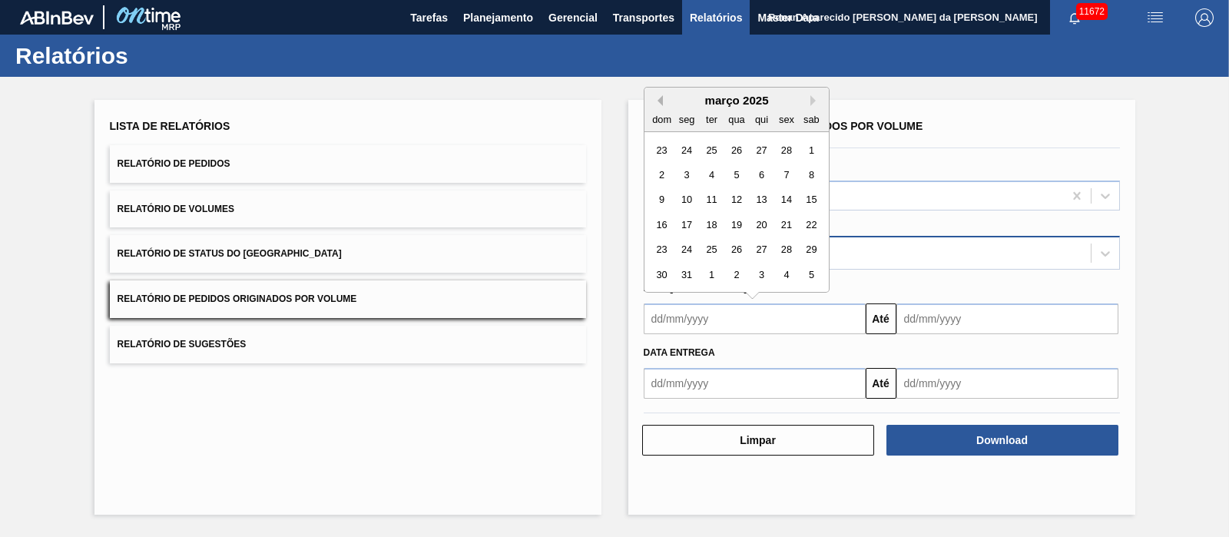 Image resolution: width=1229 pixels, height=537 pixels. I want to click on div: Choose sábado, 5 de abril de 2025, so click(810, 274).